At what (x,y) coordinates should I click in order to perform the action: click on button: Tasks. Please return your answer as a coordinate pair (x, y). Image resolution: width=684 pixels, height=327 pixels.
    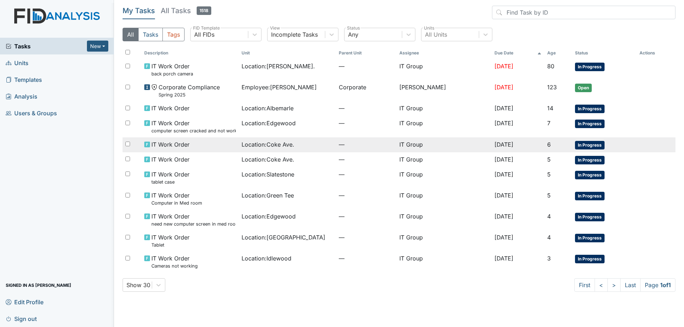
    Looking at the image, I should click on (150, 35).